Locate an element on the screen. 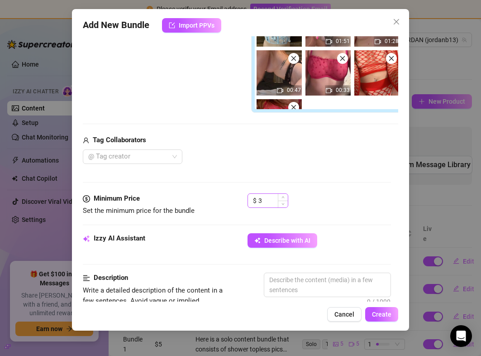  button: Cancel is located at coordinates (345, 314).